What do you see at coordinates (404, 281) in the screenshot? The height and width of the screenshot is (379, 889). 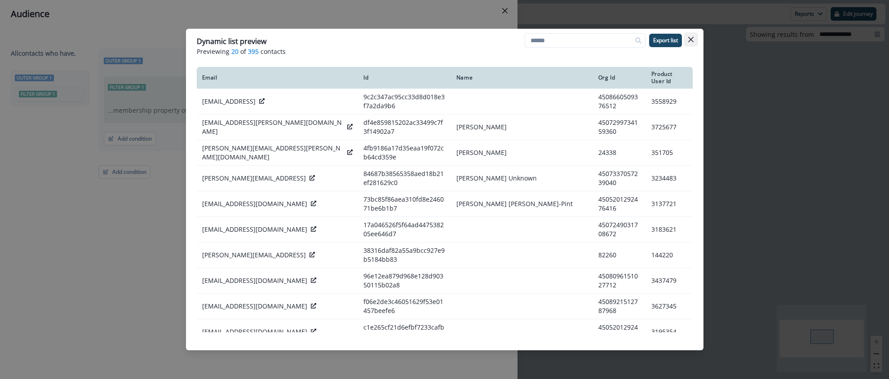 I see `td: 96e12ea879d968e128d90350115b02a8` at bounding box center [404, 281].